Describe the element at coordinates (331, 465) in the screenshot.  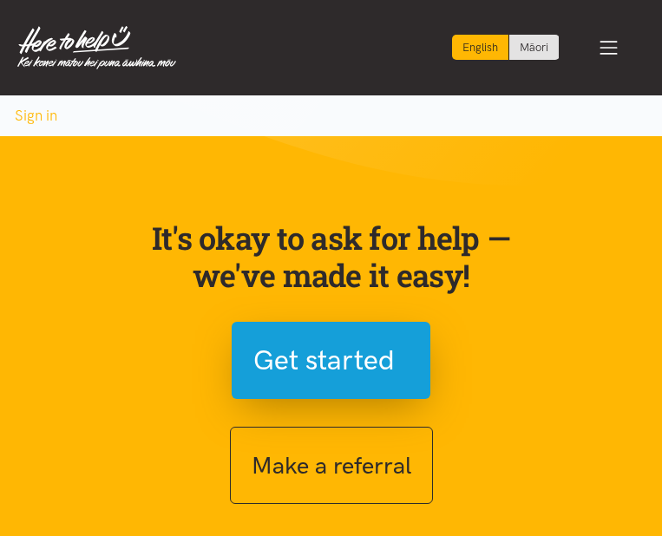
I see `button: Make a referral` at that location.